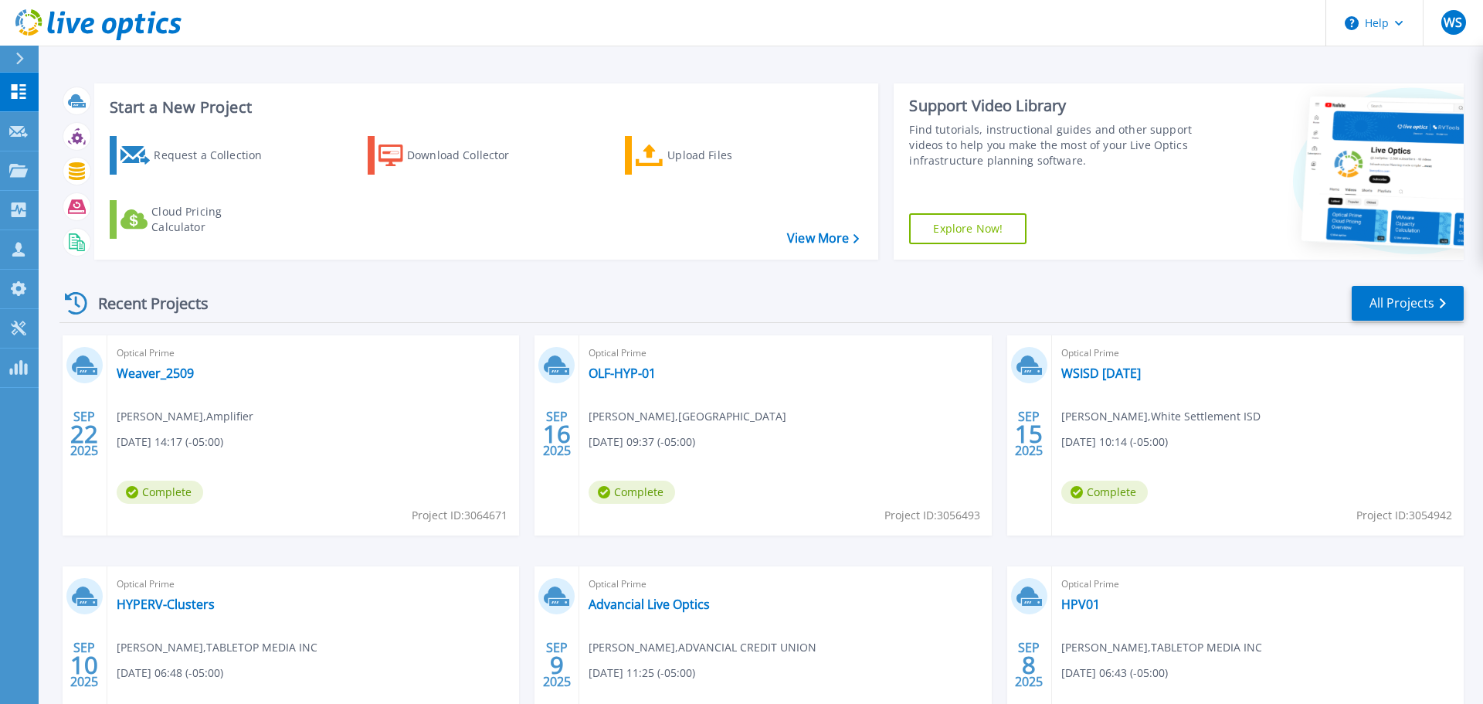 The width and height of the screenshot is (1483, 704). I want to click on span: 16, so click(557, 433).